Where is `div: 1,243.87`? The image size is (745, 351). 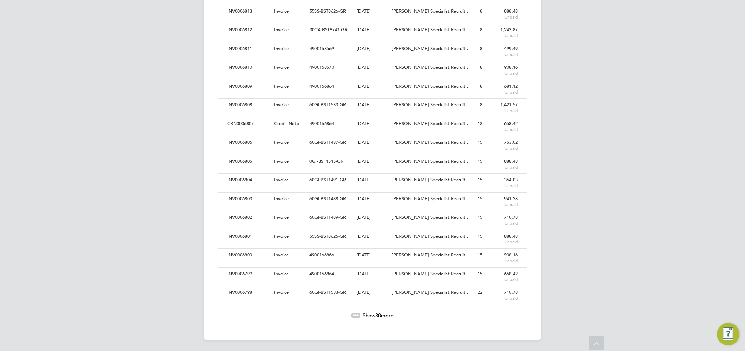
div: 1,243.87 is located at coordinates (502, 33).